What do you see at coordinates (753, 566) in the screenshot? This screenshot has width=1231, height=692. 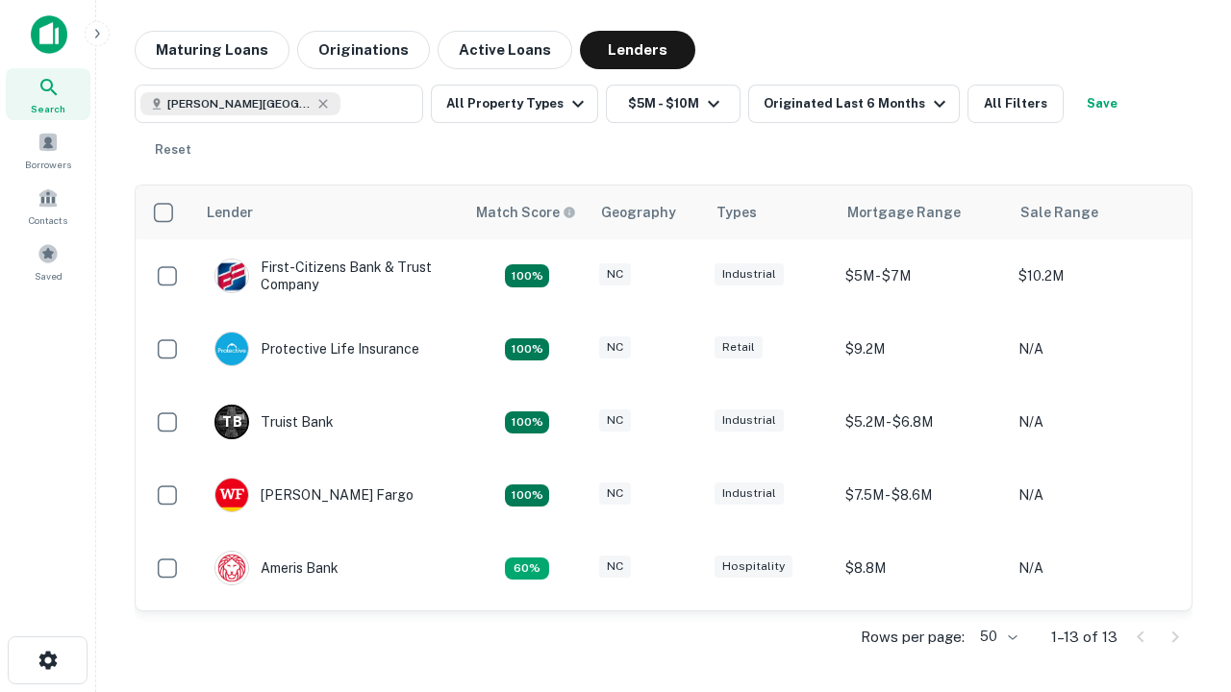 I see `div: Hospitality` at bounding box center [753, 566].